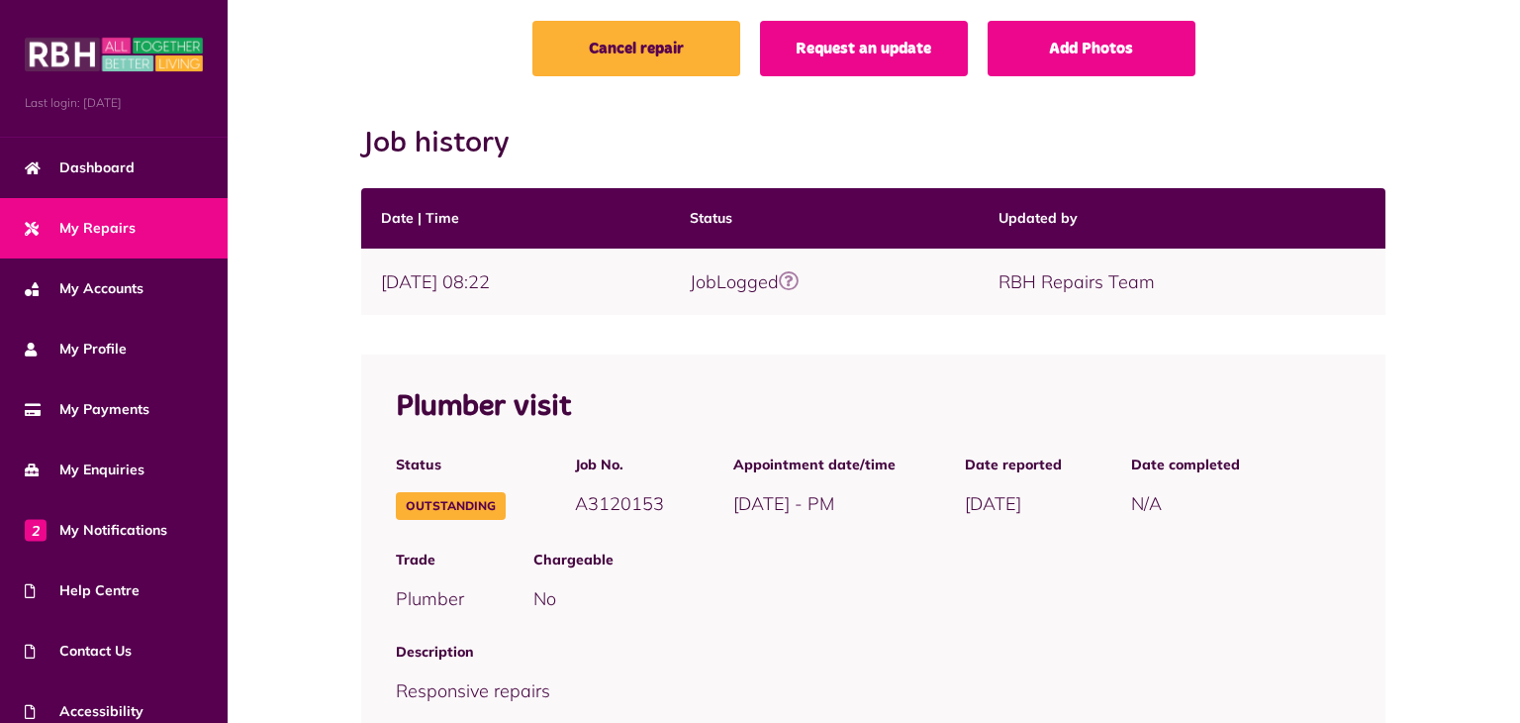  I want to click on th: Updated by, so click(1183, 218).